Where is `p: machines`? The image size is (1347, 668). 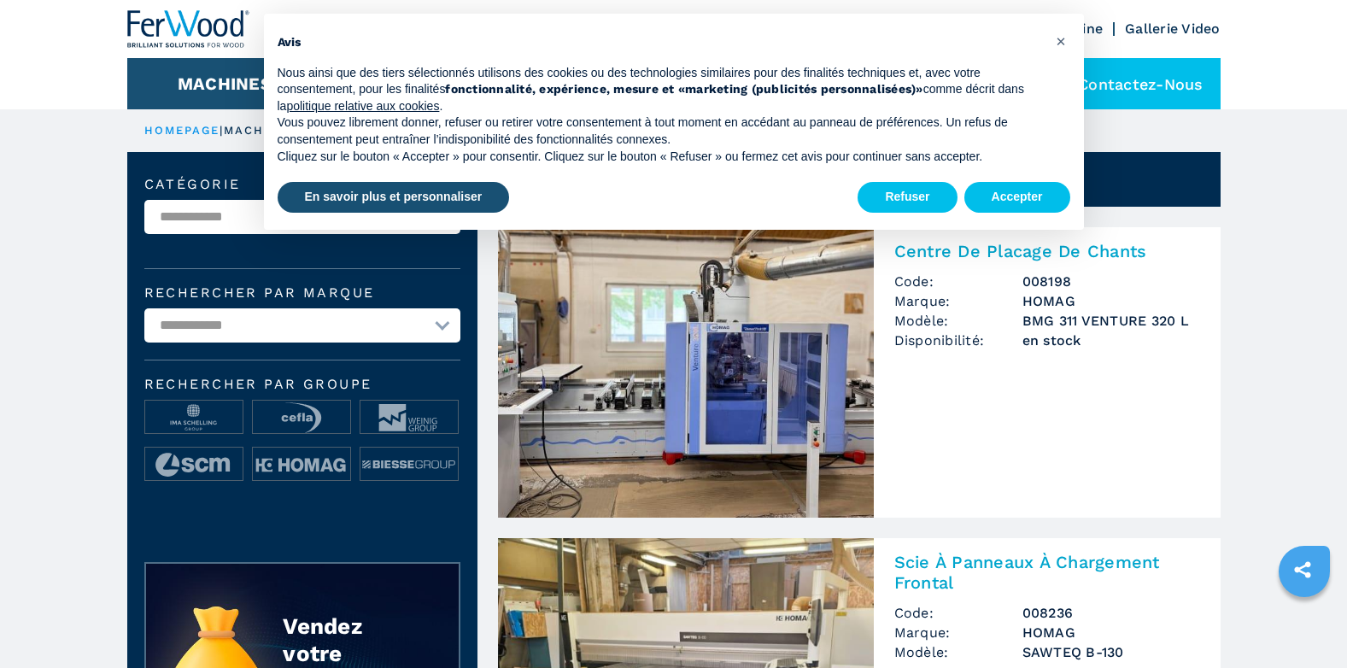 p: machines is located at coordinates (261, 131).